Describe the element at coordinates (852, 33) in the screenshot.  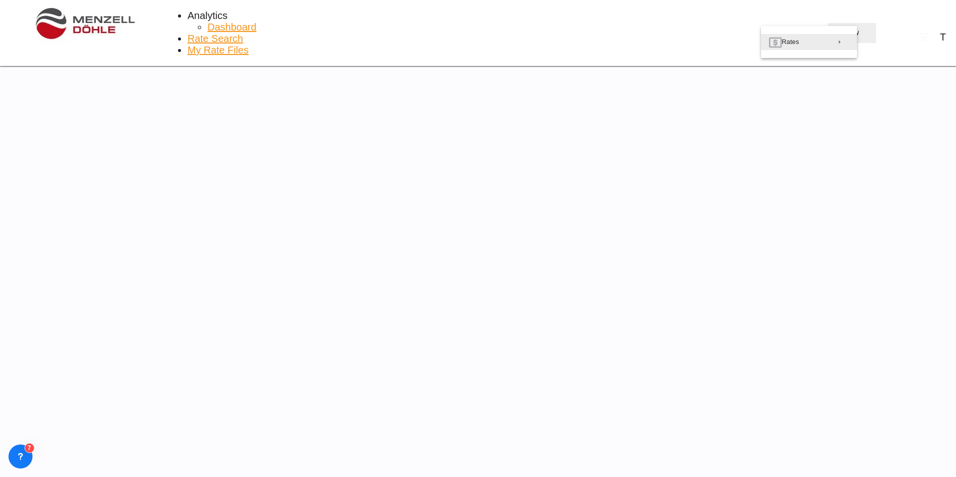
I see `span: New` at that location.